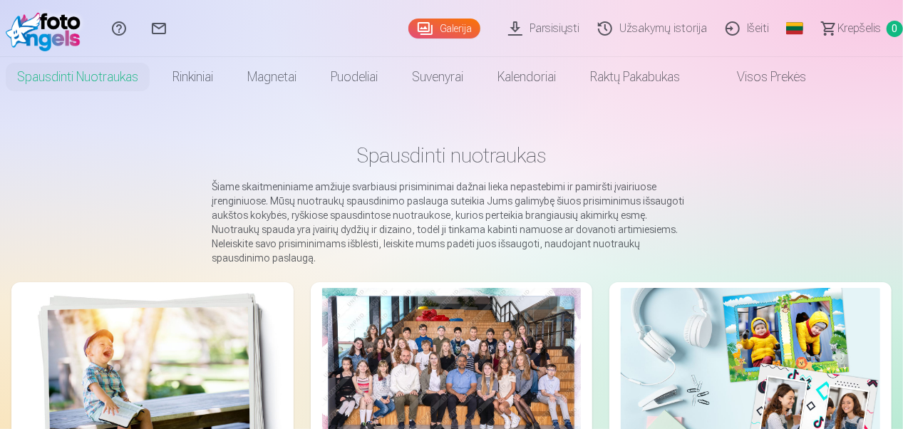  What do you see at coordinates (444, 29) in the screenshot?
I see `a: Galerija` at bounding box center [444, 29].